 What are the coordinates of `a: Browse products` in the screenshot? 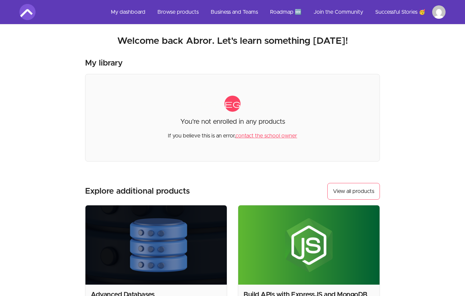 It's located at (178, 12).